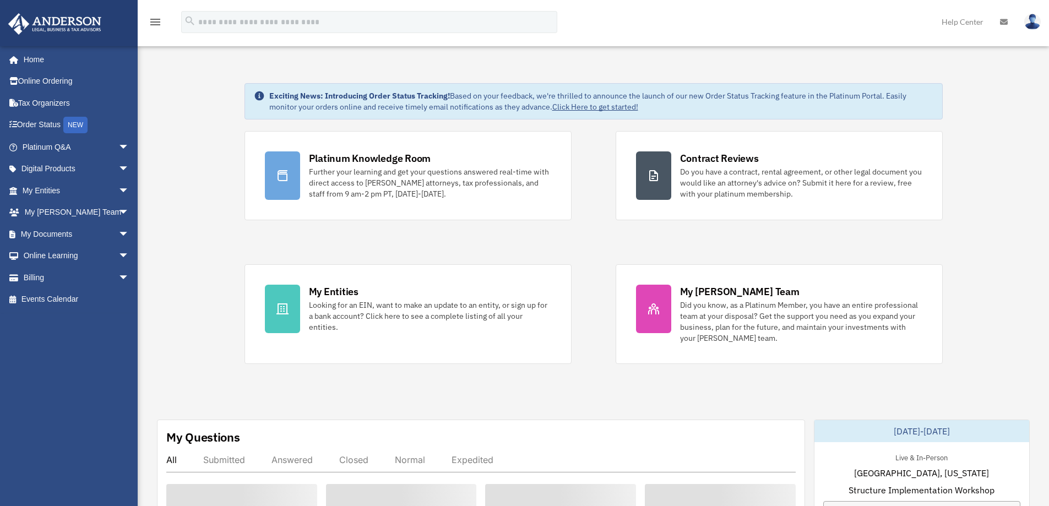 The width and height of the screenshot is (1049, 506). I want to click on a: Home, so click(74, 59).